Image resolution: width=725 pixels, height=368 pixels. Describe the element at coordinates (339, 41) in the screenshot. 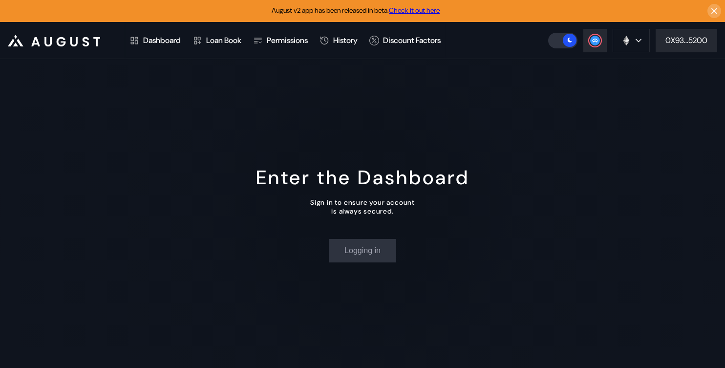

I see `a: History` at that location.